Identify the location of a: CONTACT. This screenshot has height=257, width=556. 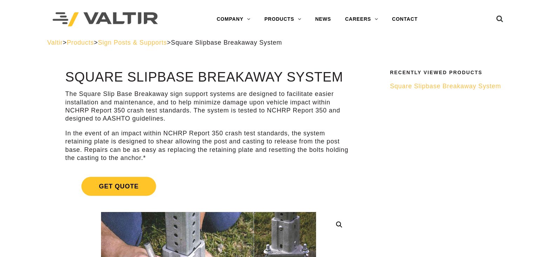
(405, 19).